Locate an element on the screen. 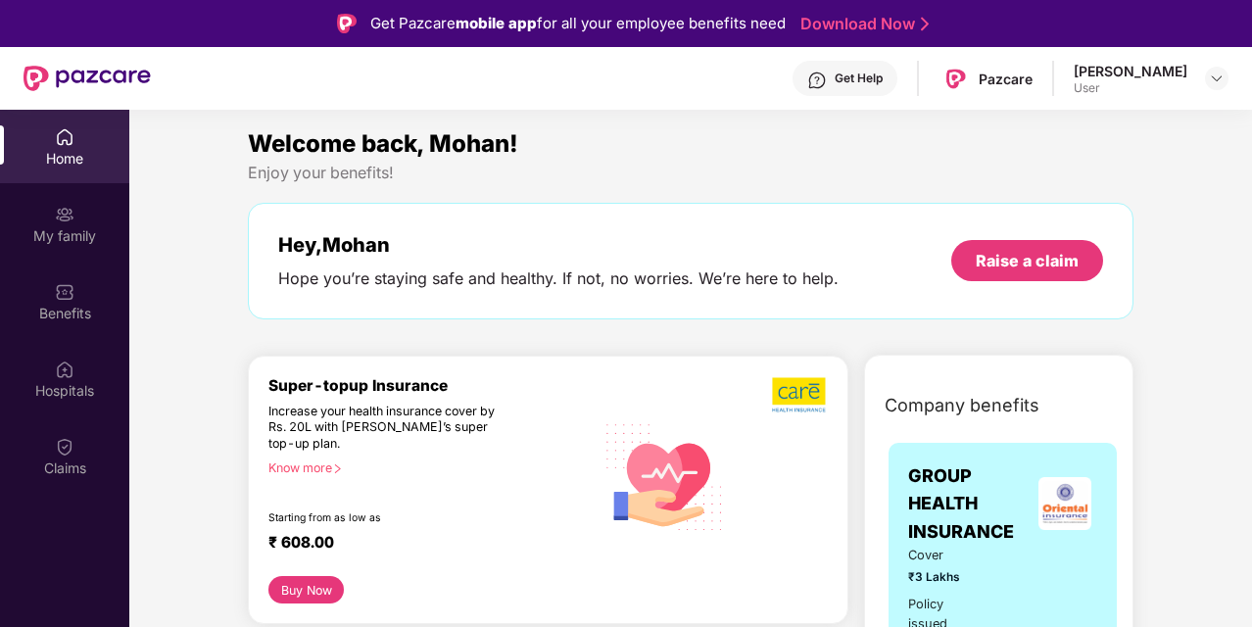 This screenshot has width=1252, height=627. img: svg+xml;base64,PHN2ZyBpZD0iSG9tZSIgeG1sbnM9Imh0dHA6Ly93d3cudzMub3JnLzIwMDAvc3ZnIiB3aWR0aD0iMjAiIG... is located at coordinates (65, 137).